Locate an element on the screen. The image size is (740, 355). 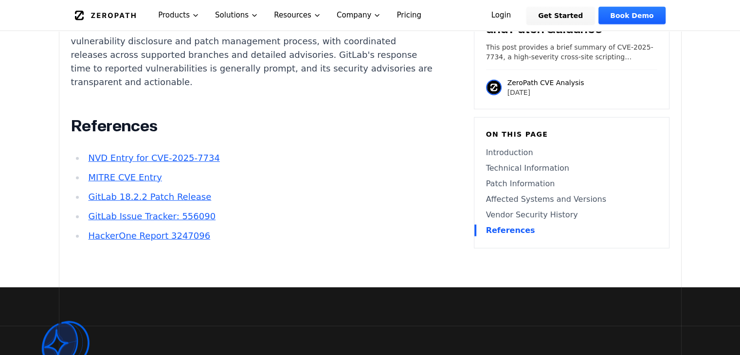
a: Affected Systems and Versions is located at coordinates (572, 199).